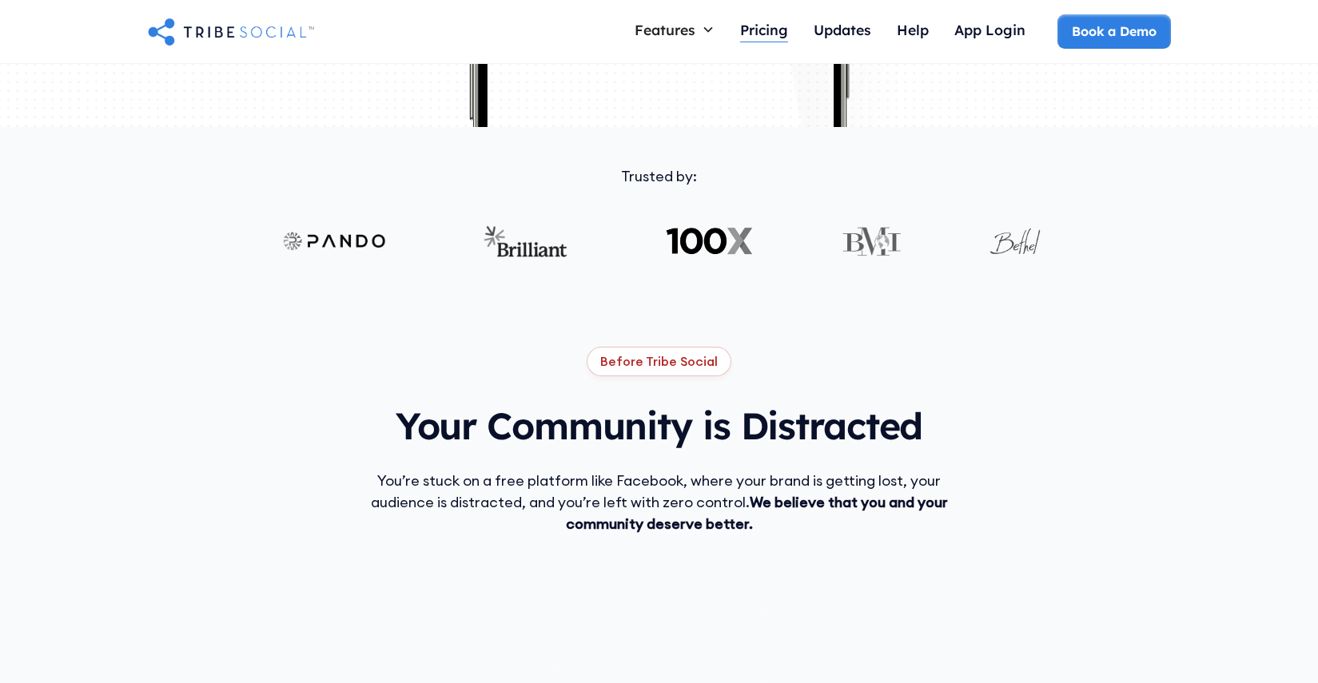 The image size is (1318, 683). I want to click on div: App Login, so click(989, 30).